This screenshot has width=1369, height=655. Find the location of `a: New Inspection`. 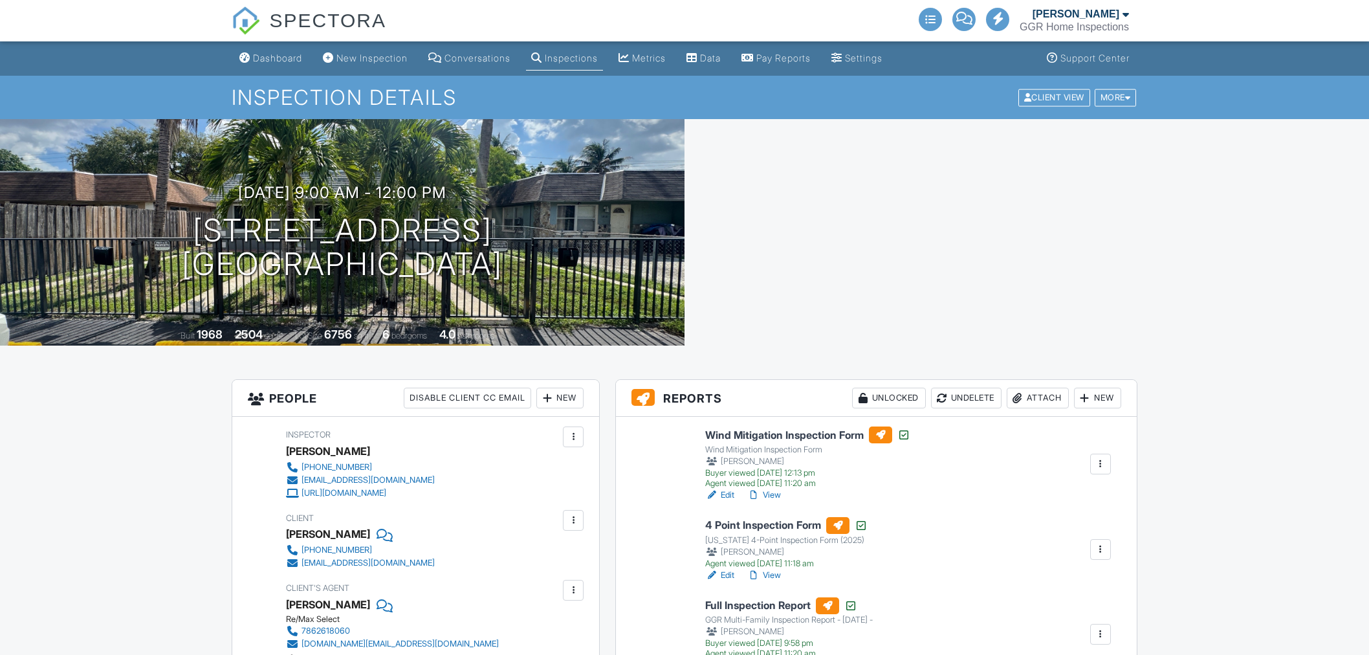

a: New Inspection is located at coordinates (365, 58).